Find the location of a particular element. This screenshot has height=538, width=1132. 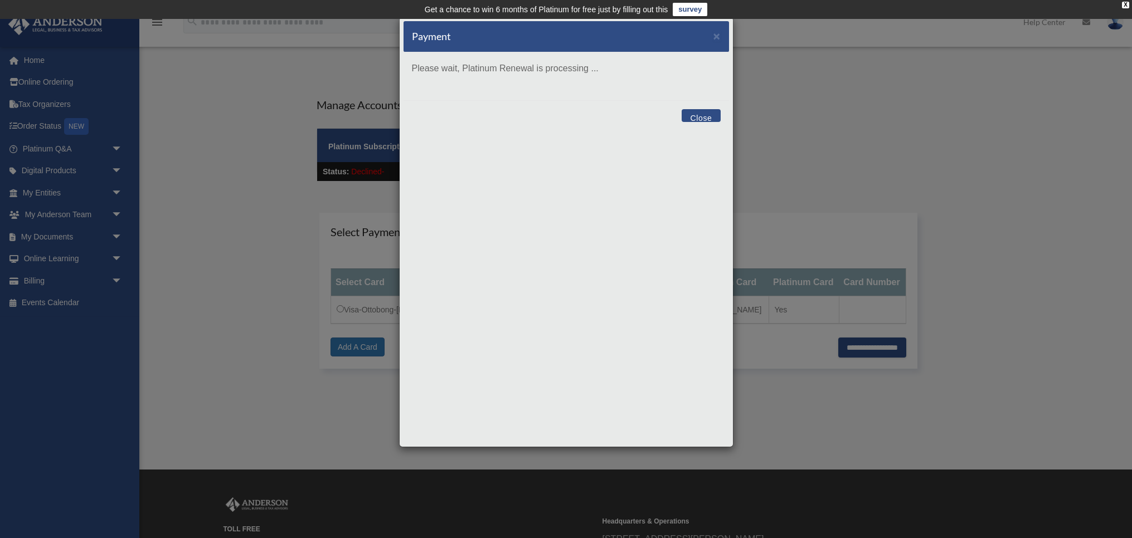

p: Please wait, Platinum Renewal is processing ... is located at coordinates (566, 69).